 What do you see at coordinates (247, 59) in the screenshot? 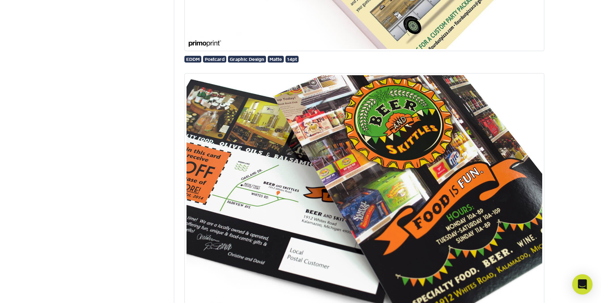
I see `a: Graphic Design` at bounding box center [247, 59].